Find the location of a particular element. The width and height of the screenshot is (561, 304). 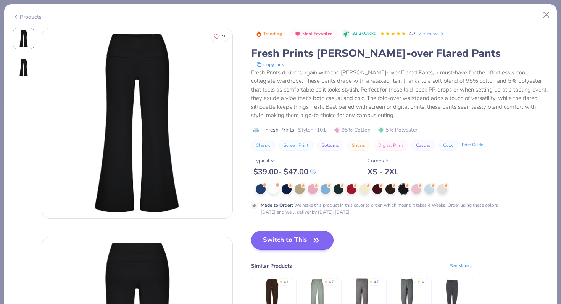

span: Style FP101 is located at coordinates (312, 130).